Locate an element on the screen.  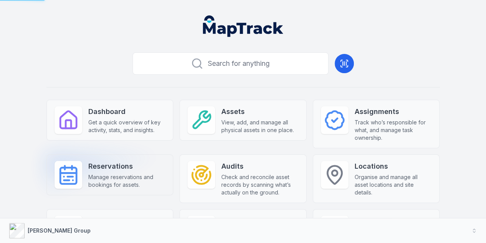
span: View, add, and manage all physical assets in one place. is located at coordinates (260, 126).